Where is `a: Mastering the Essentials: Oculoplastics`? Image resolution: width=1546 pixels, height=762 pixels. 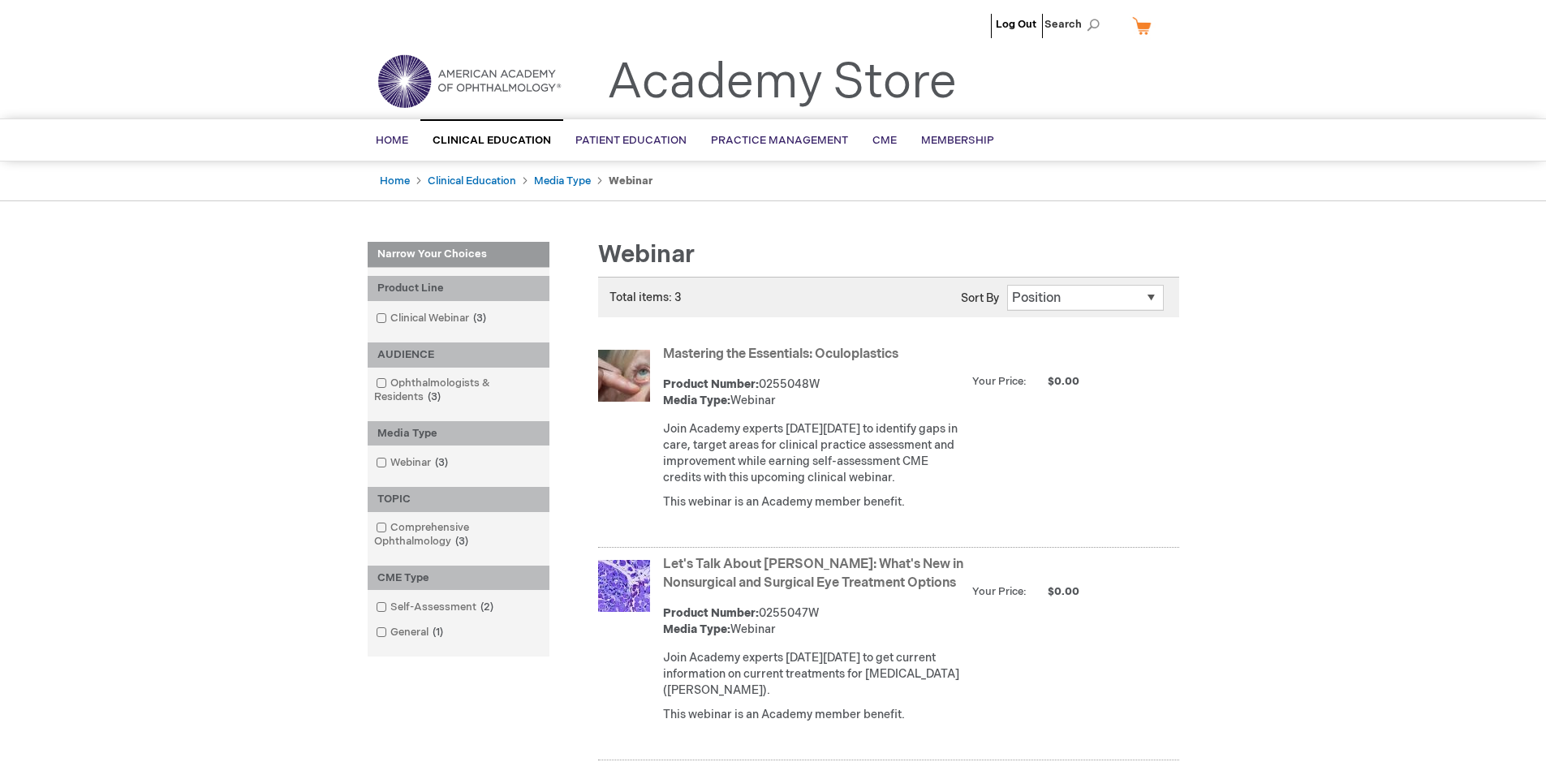 a: Mastering the Essentials: Oculoplastics is located at coordinates (781, 354).